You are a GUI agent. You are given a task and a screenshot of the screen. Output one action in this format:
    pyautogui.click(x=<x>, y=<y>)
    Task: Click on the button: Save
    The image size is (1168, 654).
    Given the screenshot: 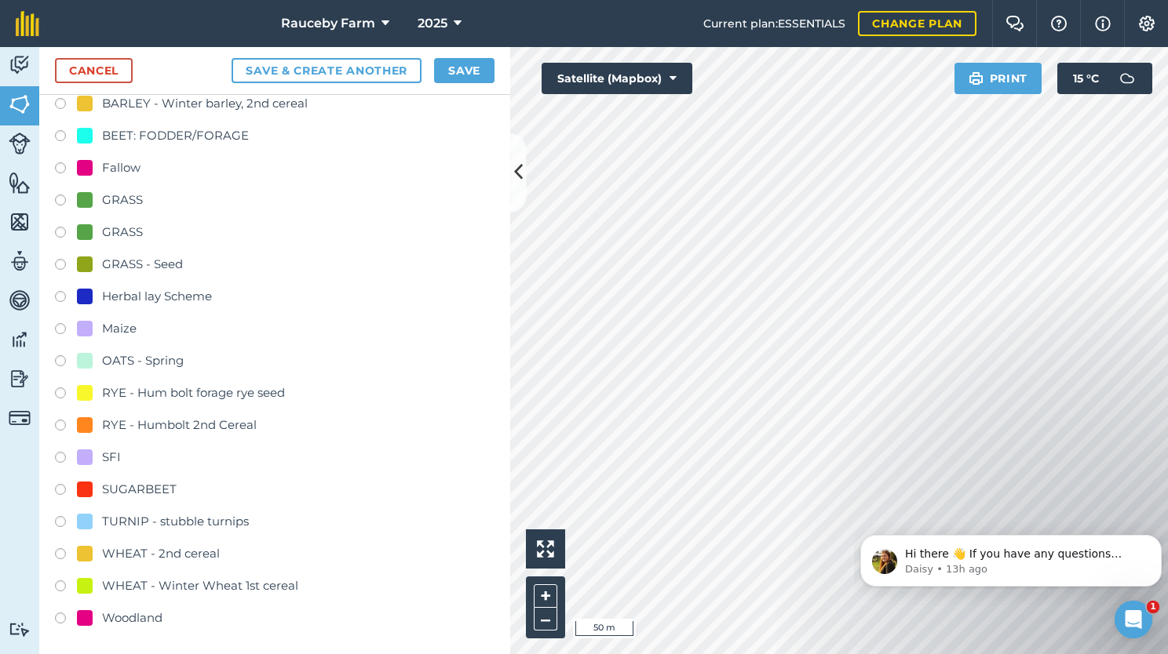 What is the action you would take?
    pyautogui.click(x=464, y=71)
    